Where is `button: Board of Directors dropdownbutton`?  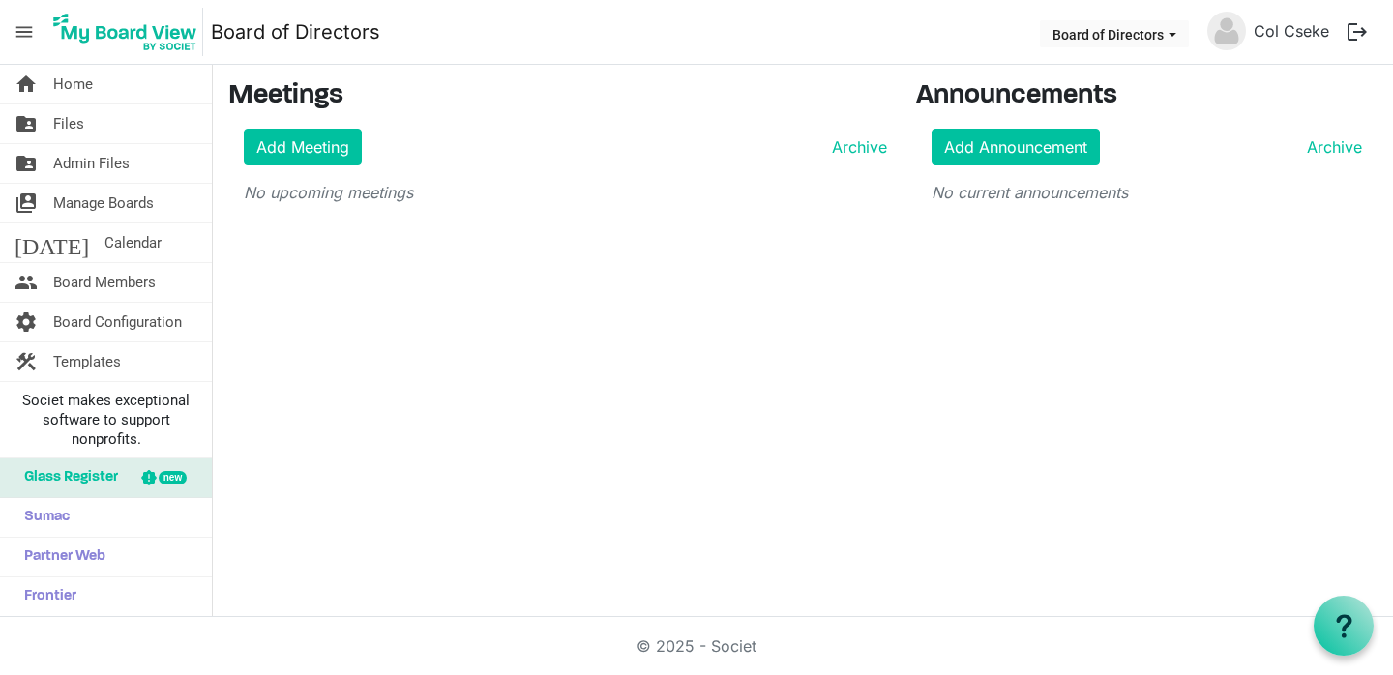
button: Board of Directors dropdownbutton is located at coordinates (1115, 34).